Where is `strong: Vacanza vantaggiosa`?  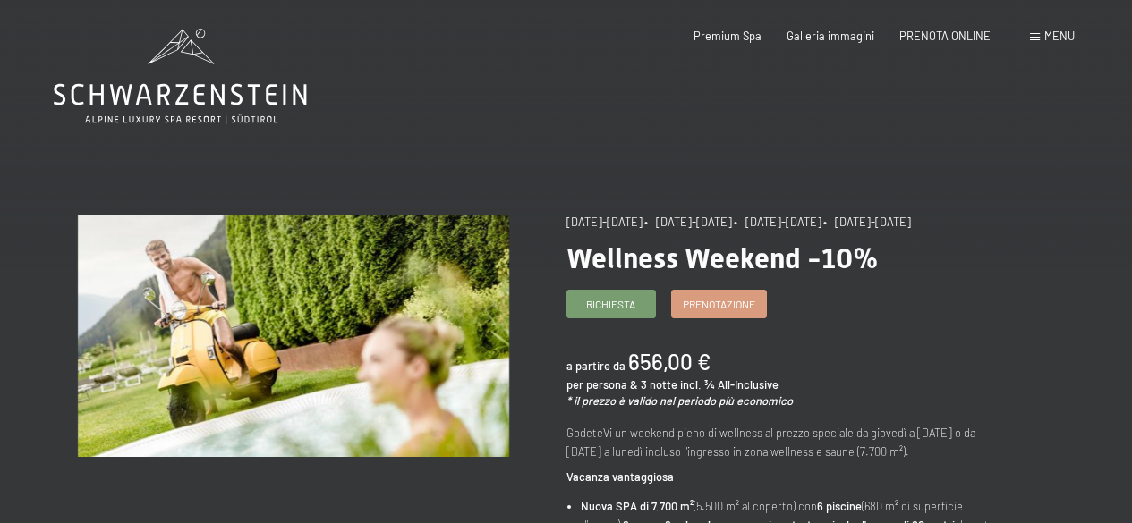
strong: Vacanza vantaggiosa is located at coordinates (620, 477).